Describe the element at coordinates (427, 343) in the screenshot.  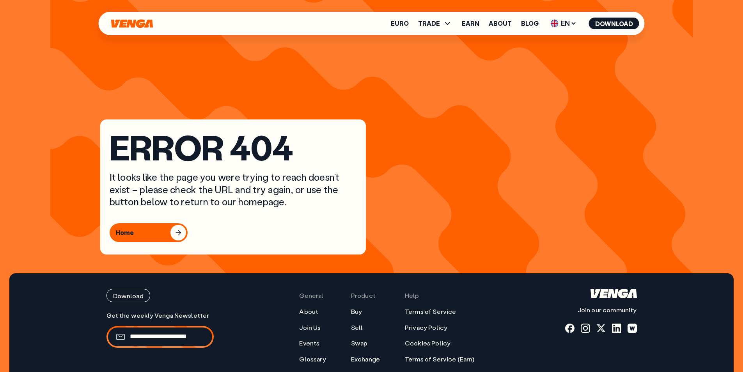
I see `a: Cookies Policy` at that location.